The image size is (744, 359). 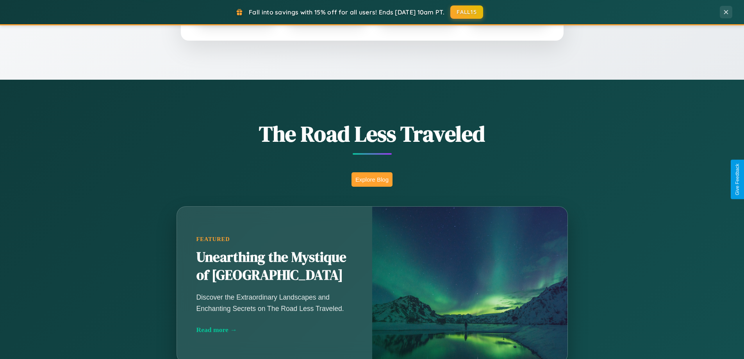 What do you see at coordinates (467, 12) in the screenshot?
I see `button: FALL15` at bounding box center [467, 12].